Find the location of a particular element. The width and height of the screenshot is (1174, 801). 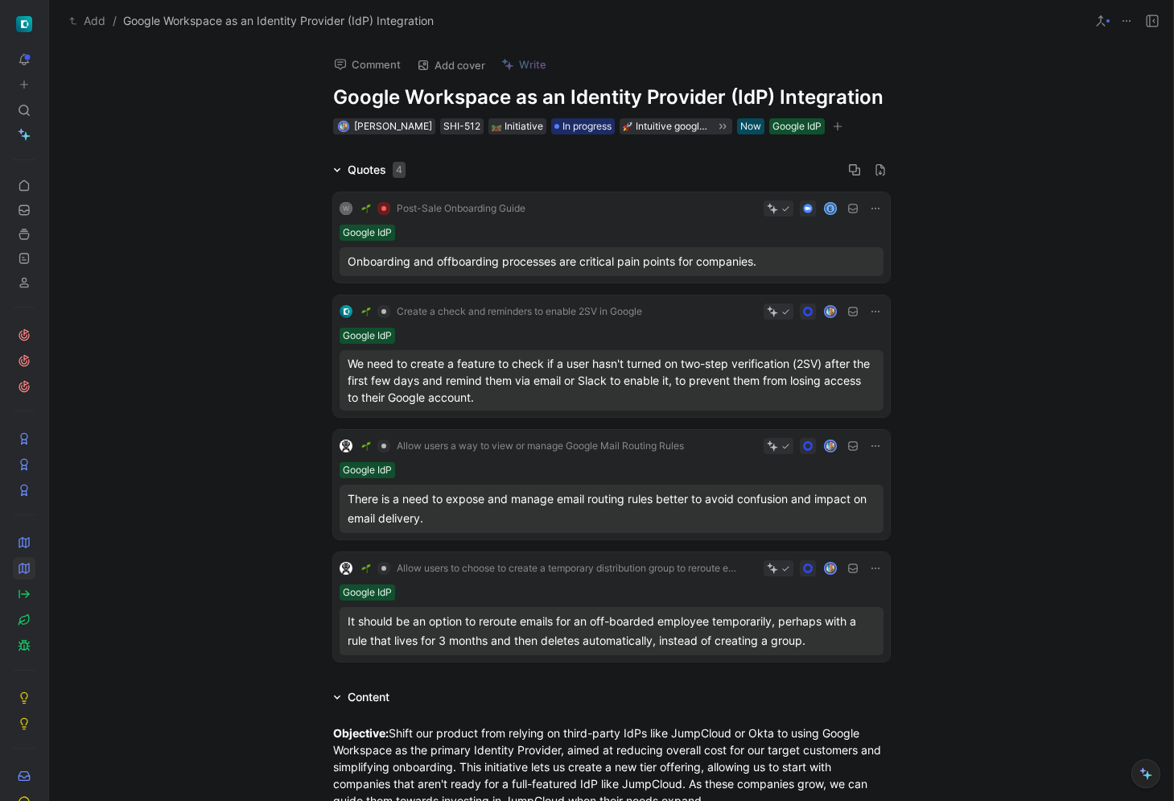

div: 🛤️Initiative is located at coordinates (518, 126).